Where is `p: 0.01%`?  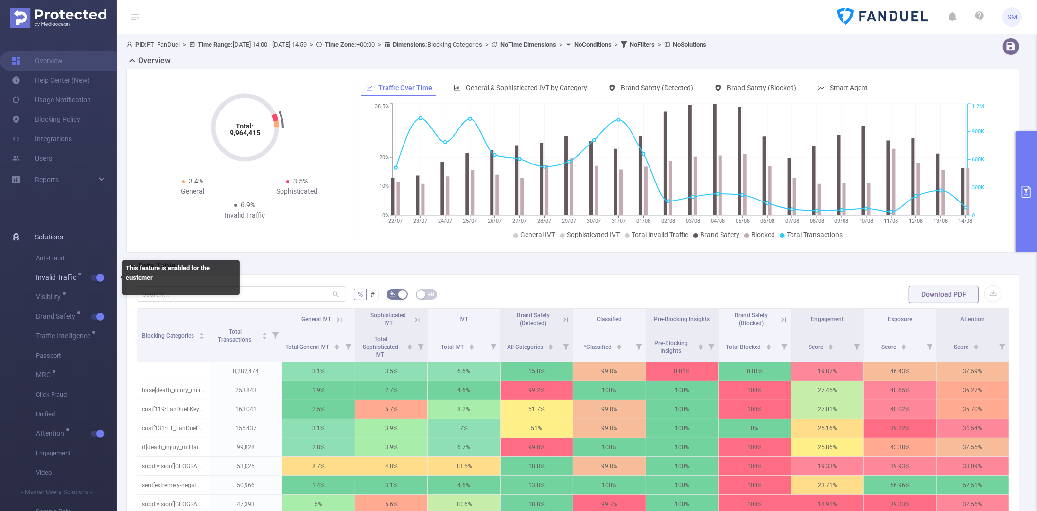 p: 0.01% is located at coordinates (755, 371).